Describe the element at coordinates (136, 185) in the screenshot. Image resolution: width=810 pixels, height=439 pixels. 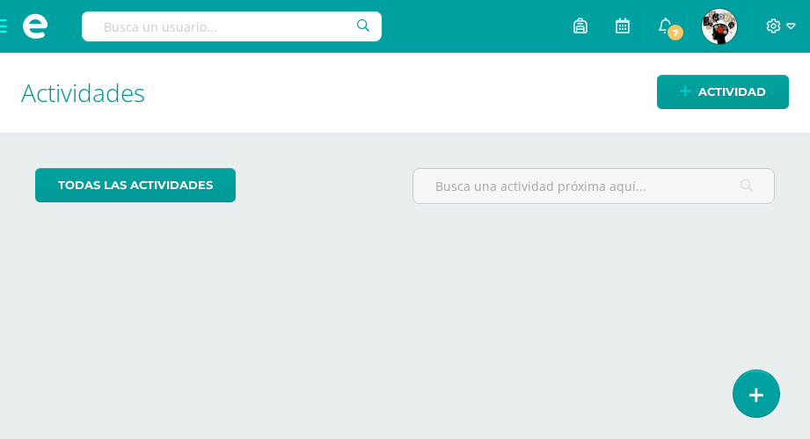
I see `a: todas las Actividades` at that location.